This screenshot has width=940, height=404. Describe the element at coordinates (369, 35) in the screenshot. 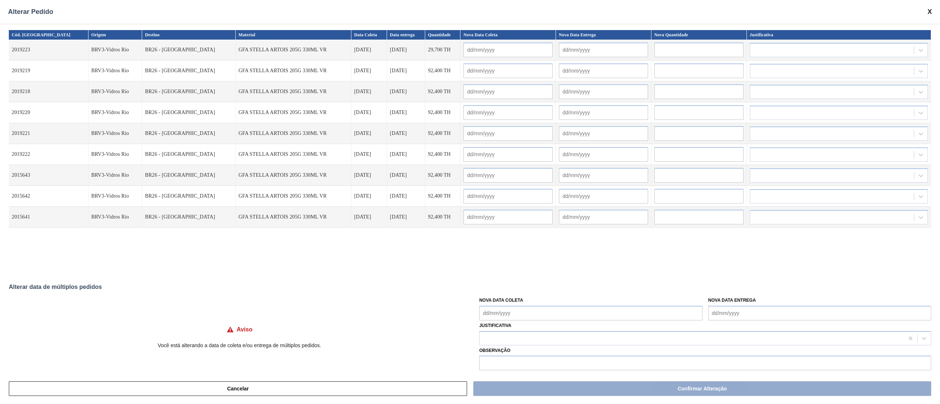

I see `th: Data Coleta` at that location.